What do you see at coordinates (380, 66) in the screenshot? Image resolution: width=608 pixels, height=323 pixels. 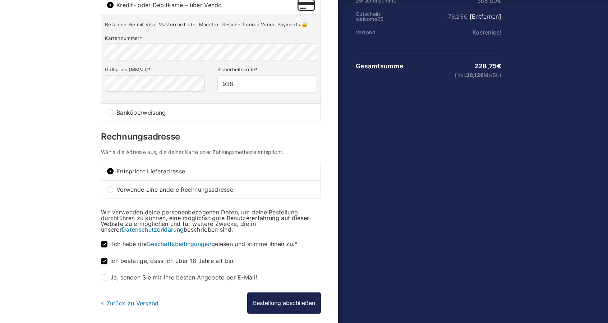 I see `th: Gesamtsumme` at bounding box center [380, 66].